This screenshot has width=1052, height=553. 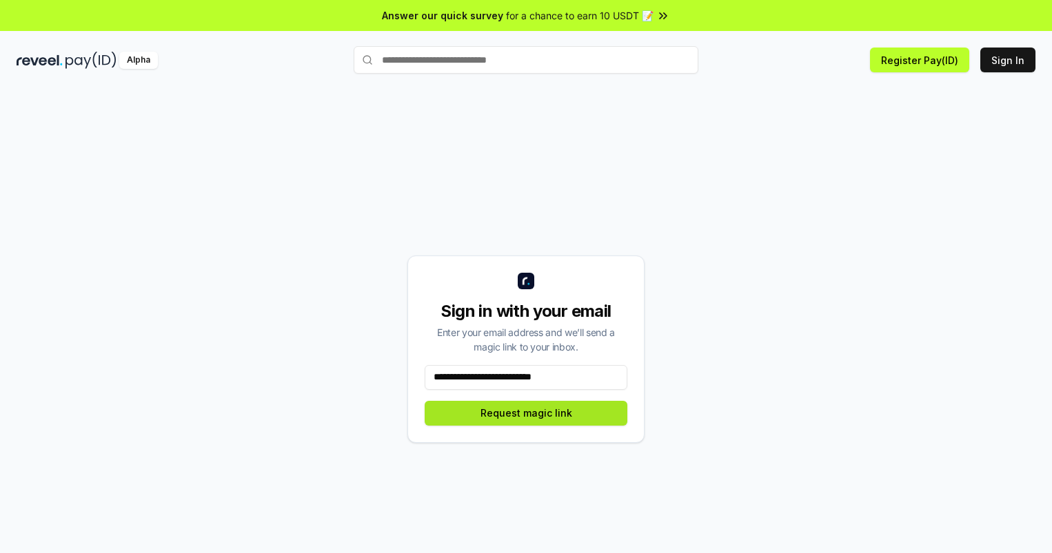 What do you see at coordinates (526, 281) in the screenshot?
I see `img: logo_small` at bounding box center [526, 281].